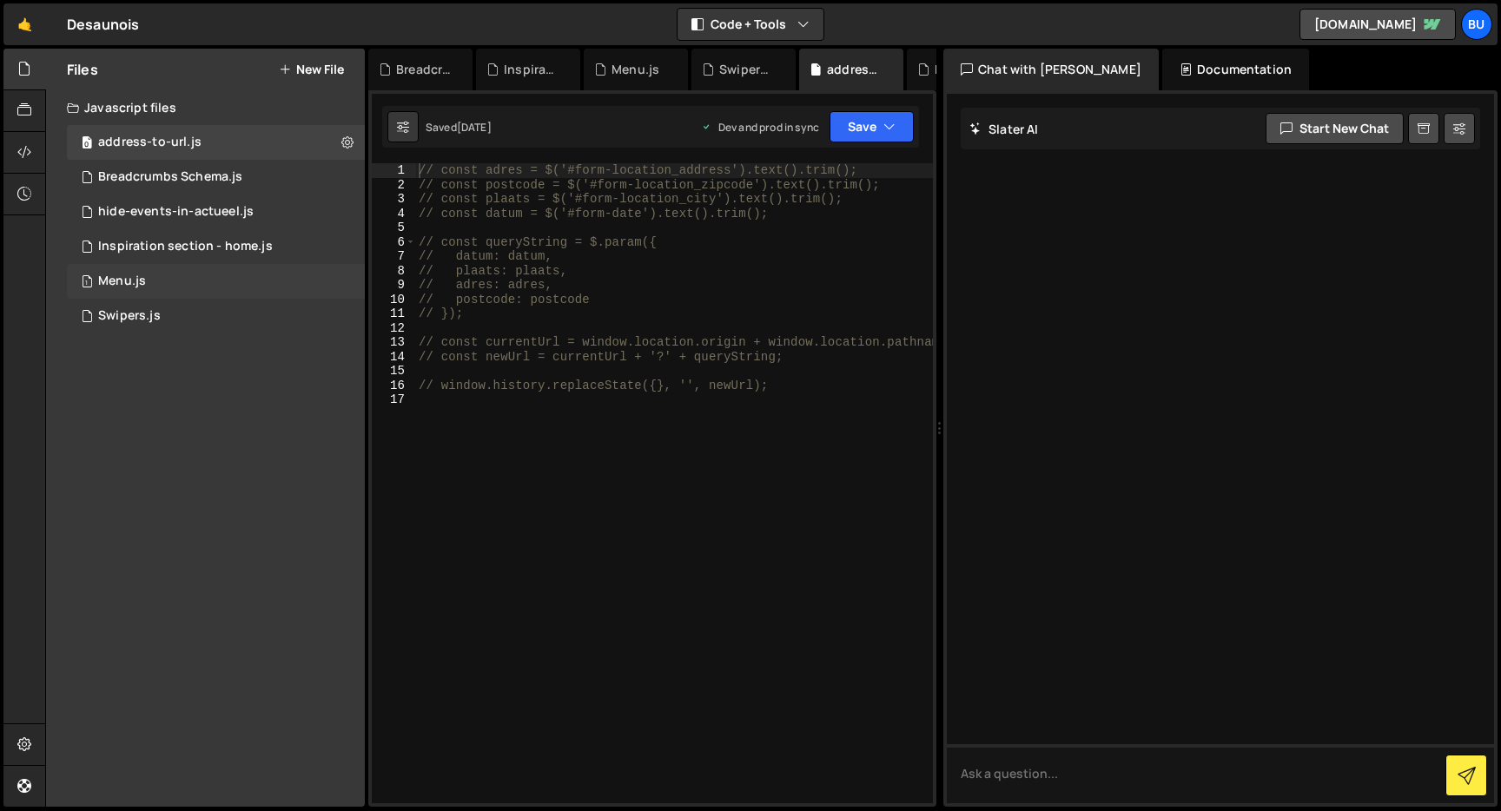 This screenshot has height=811, width=1501. What do you see at coordinates (393, 214) in the screenshot?
I see `div: 4` at bounding box center [393, 214].